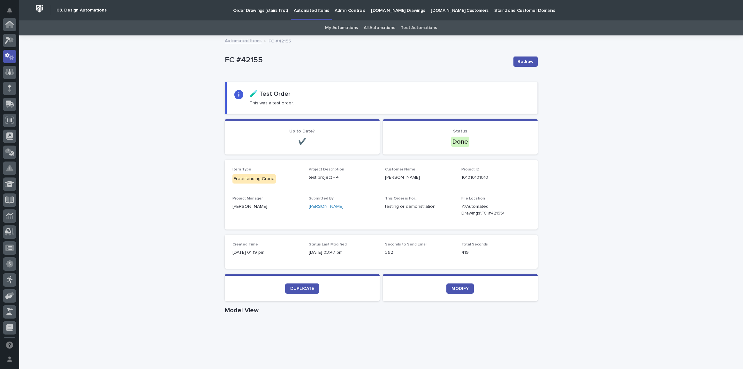 This screenshot has width=743, height=369. What do you see at coordinates (379, 28) in the screenshot?
I see `a: All Automations` at bounding box center [379, 28].